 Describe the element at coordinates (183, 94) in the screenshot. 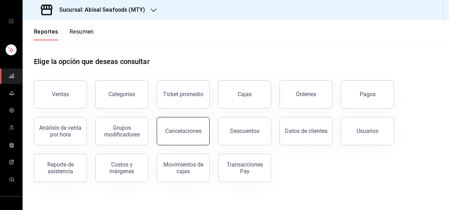

I see `div: Ticket promedio` at that location.